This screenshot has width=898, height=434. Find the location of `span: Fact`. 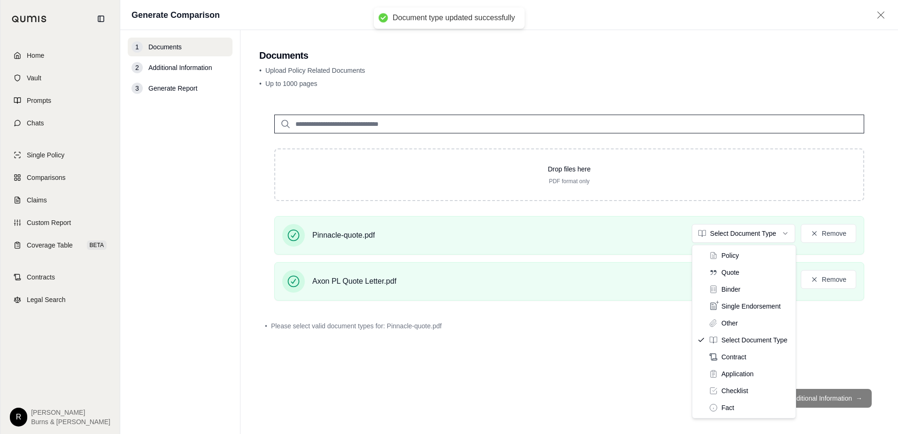

span: Fact is located at coordinates (727, 407).